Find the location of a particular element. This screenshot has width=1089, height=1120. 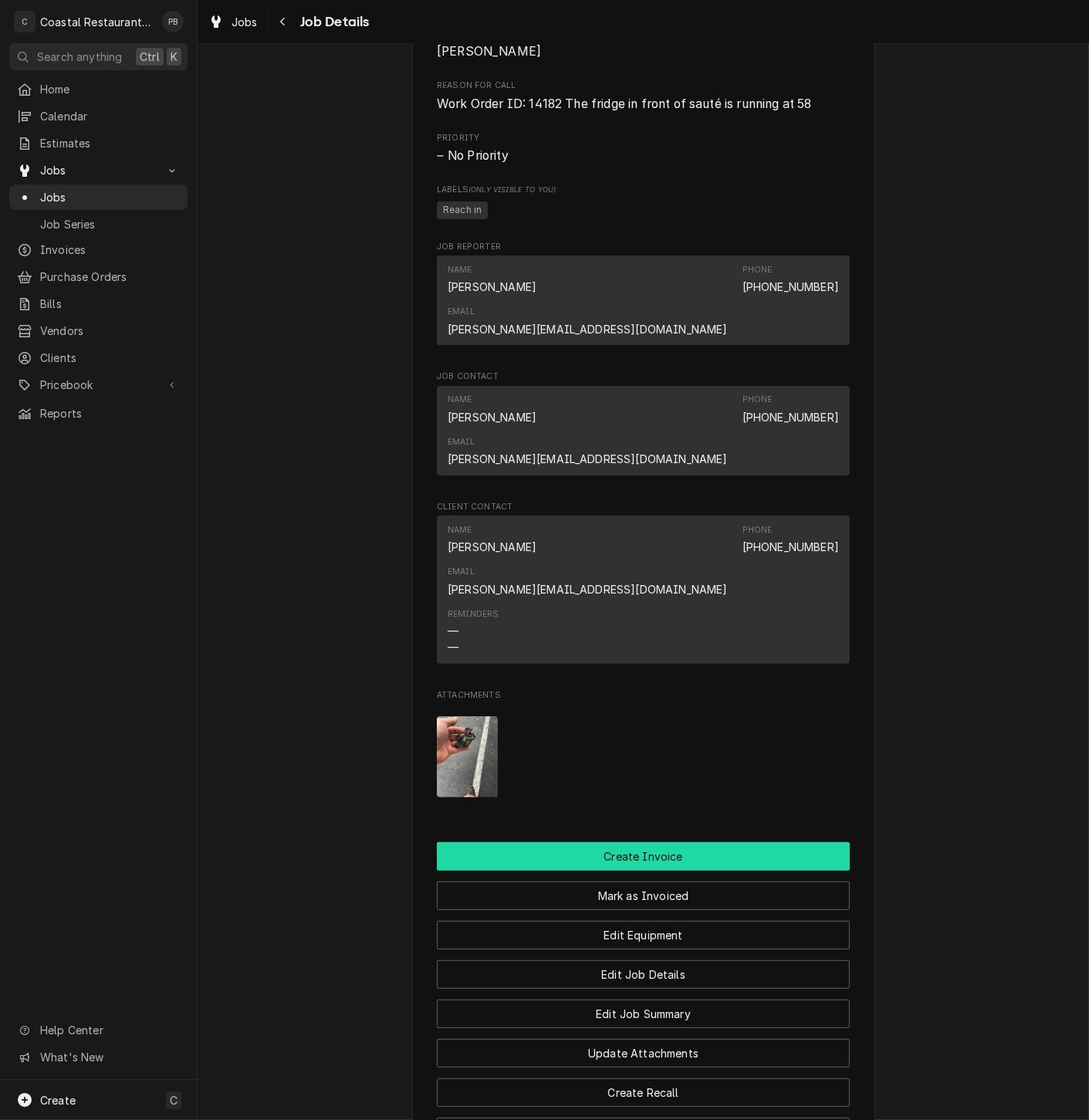

div: Phill Blush's Avatar is located at coordinates (173, 21).